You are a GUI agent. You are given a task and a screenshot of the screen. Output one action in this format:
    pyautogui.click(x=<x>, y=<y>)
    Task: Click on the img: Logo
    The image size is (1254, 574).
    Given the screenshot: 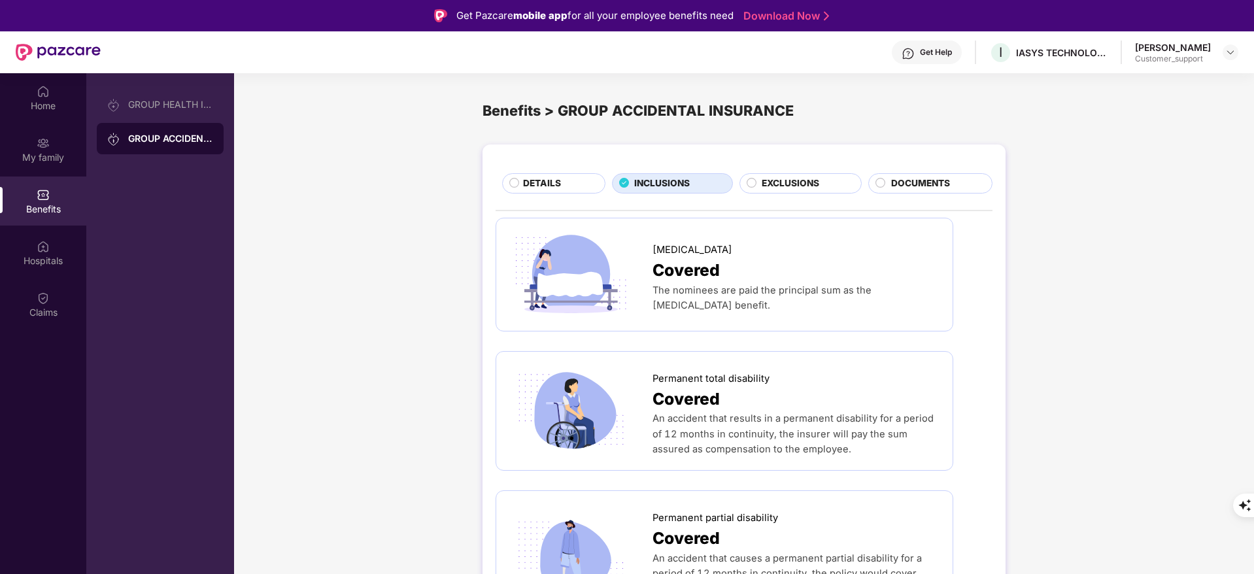 What is the action you would take?
    pyautogui.click(x=441, y=16)
    